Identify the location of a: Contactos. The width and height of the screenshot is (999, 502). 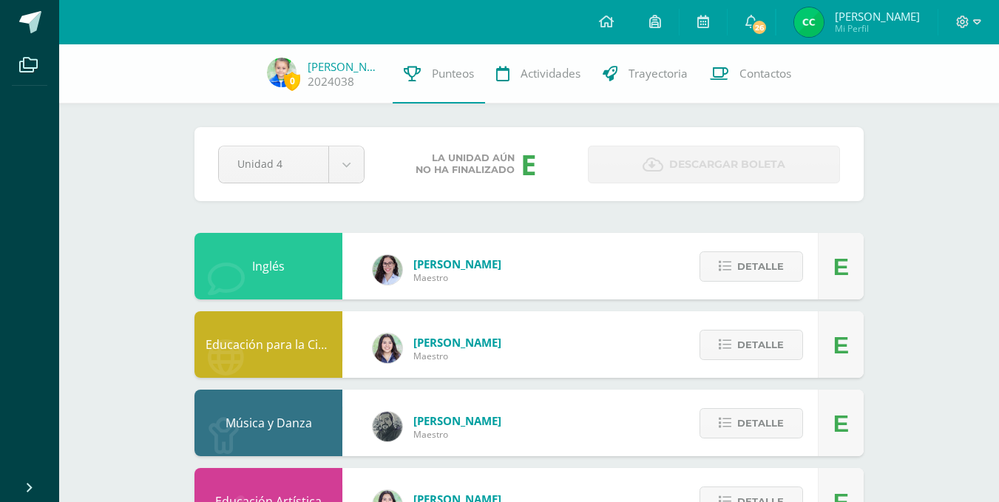
(750, 74).